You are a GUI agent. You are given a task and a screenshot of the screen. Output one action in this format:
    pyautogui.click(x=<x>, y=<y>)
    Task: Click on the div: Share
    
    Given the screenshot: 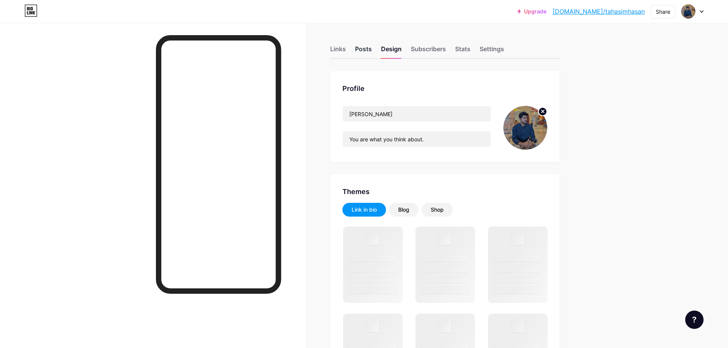 What is the action you would take?
    pyautogui.click(x=663, y=11)
    